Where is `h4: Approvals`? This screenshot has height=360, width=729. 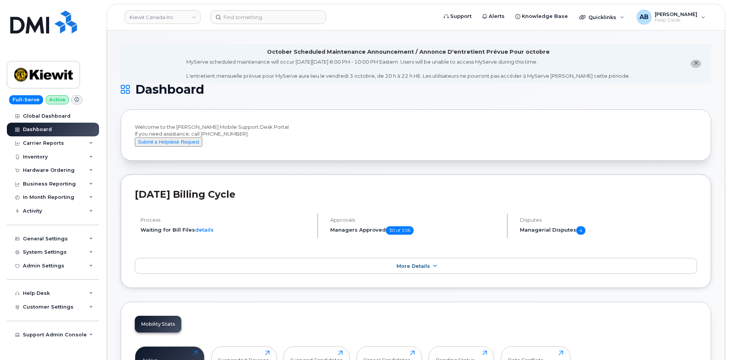 h4: Approvals is located at coordinates (415, 220).